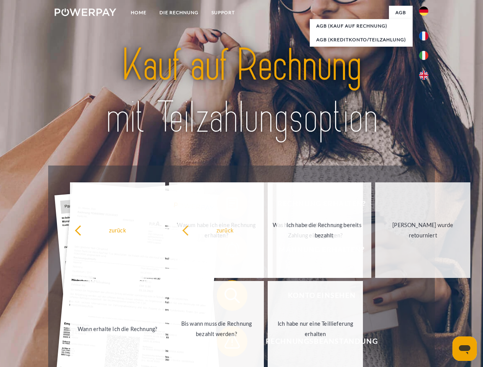 Image resolution: width=483 pixels, height=367 pixels. Describe the element at coordinates (361, 40) in the screenshot. I see `a: AGB (Kreditkonto/Teilzahlung)` at that location.